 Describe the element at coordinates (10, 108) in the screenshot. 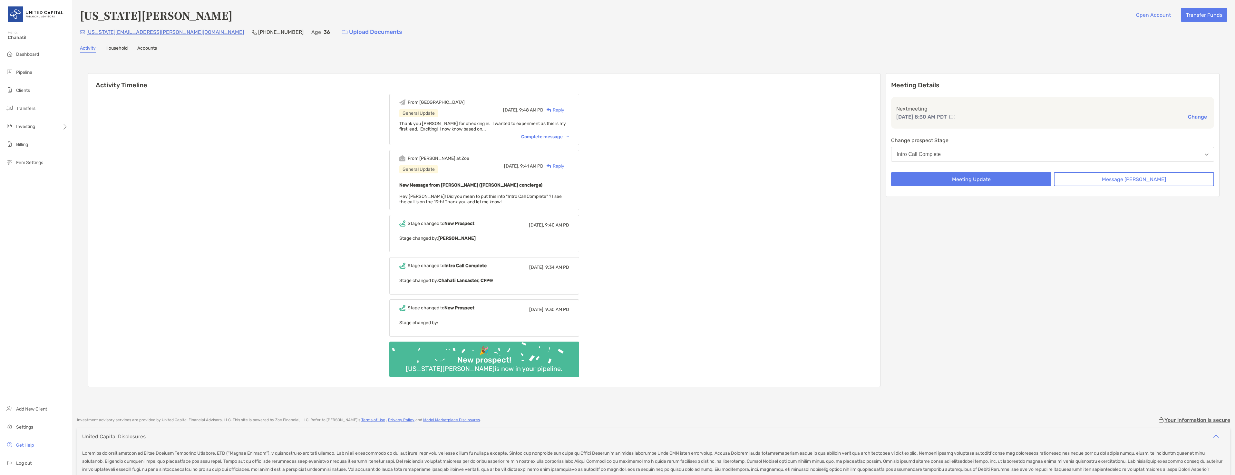

I see `img: transfers icon` at that location.